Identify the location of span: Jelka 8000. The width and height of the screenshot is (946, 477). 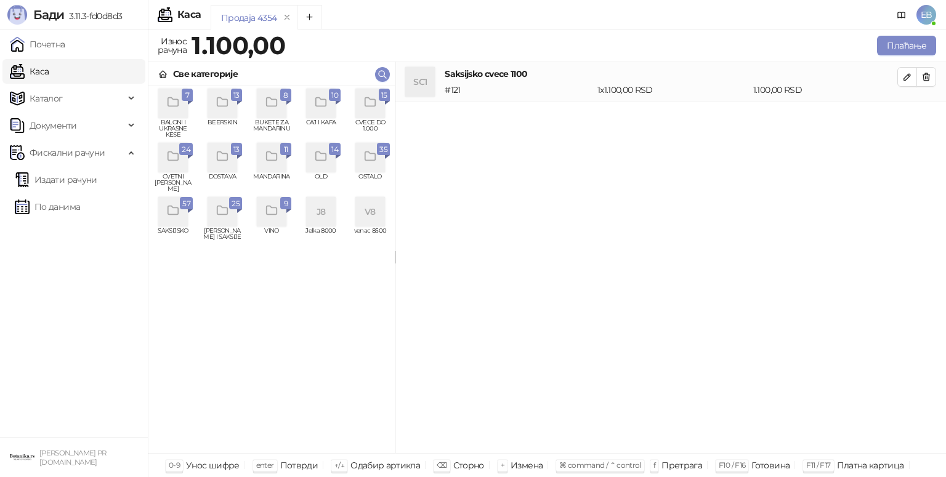
(321, 237).